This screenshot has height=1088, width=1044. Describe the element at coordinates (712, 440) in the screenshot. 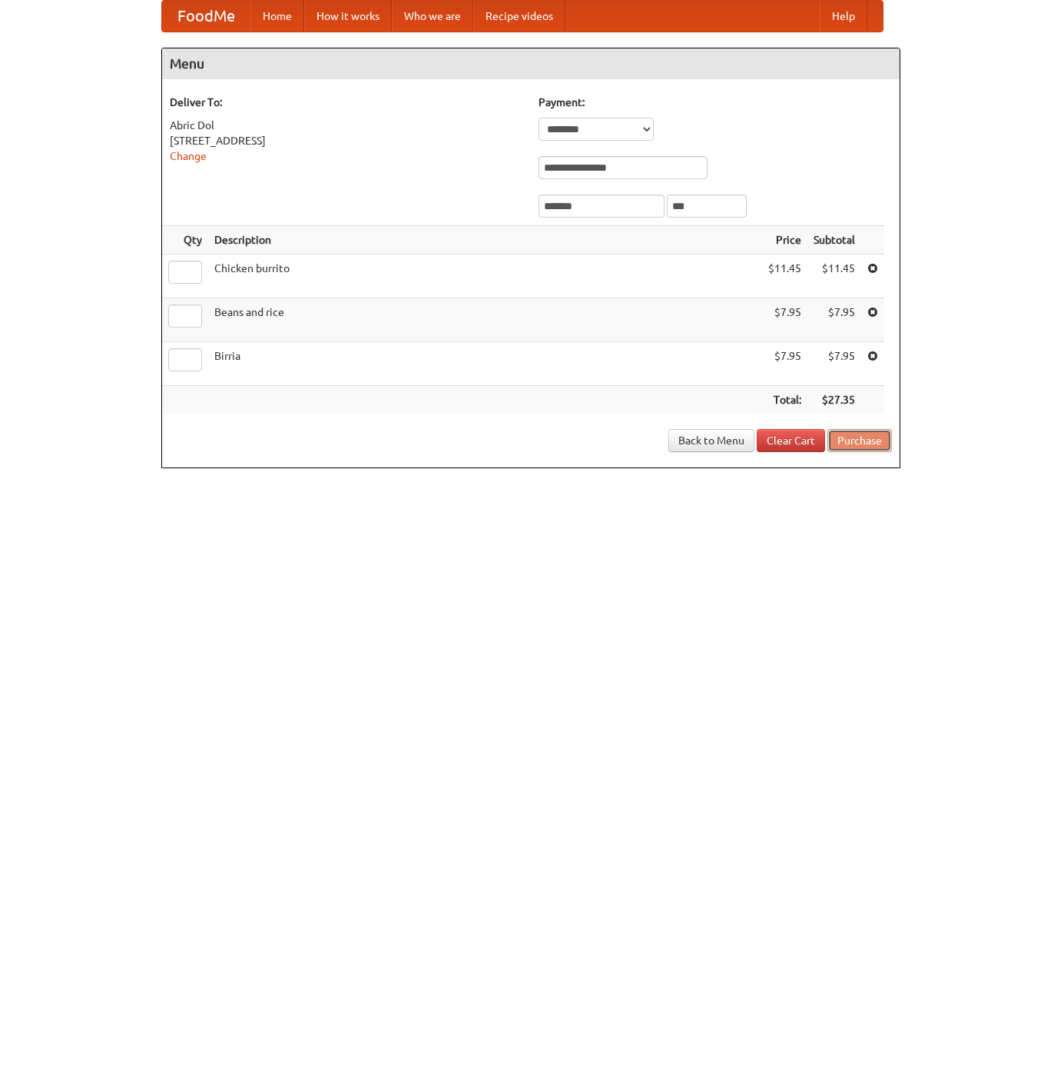

I see `a: Back to Menu` at that location.